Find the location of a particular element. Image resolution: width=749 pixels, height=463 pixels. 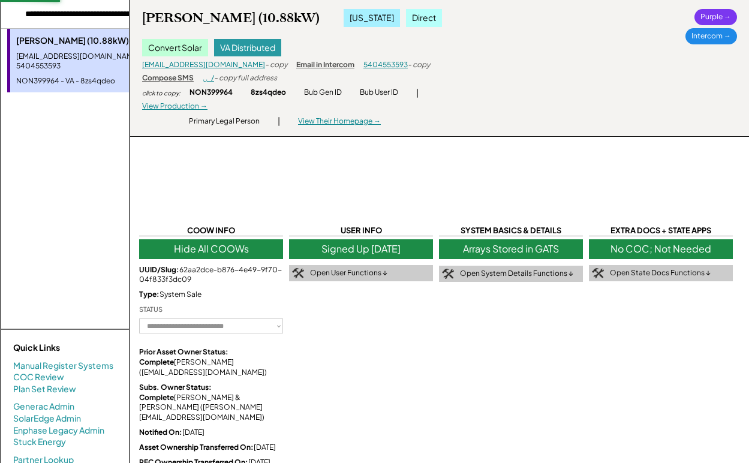

strong: Asset Ownership Transferred On: is located at coordinates (196, 447).